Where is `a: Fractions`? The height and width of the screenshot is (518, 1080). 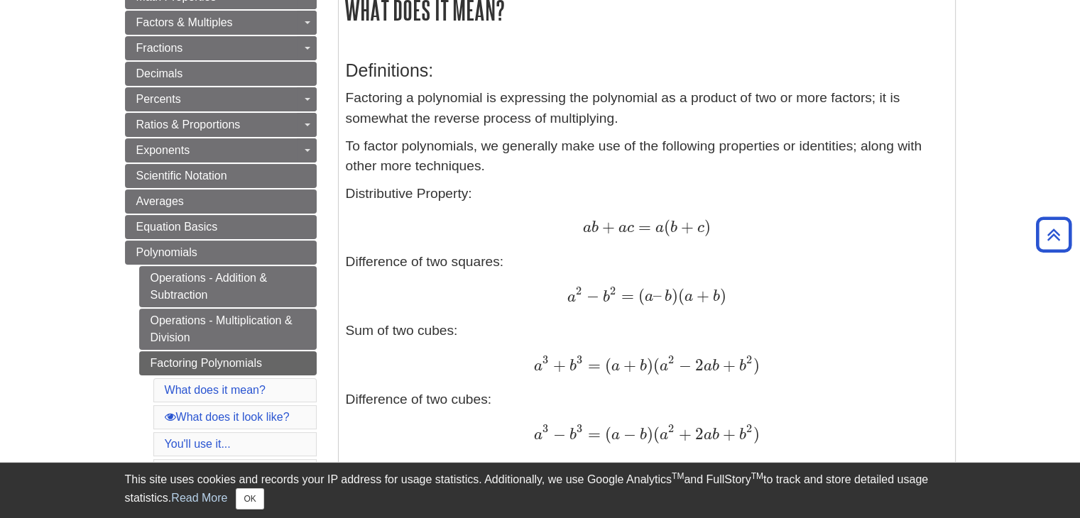
a: Fractions is located at coordinates (221, 48).